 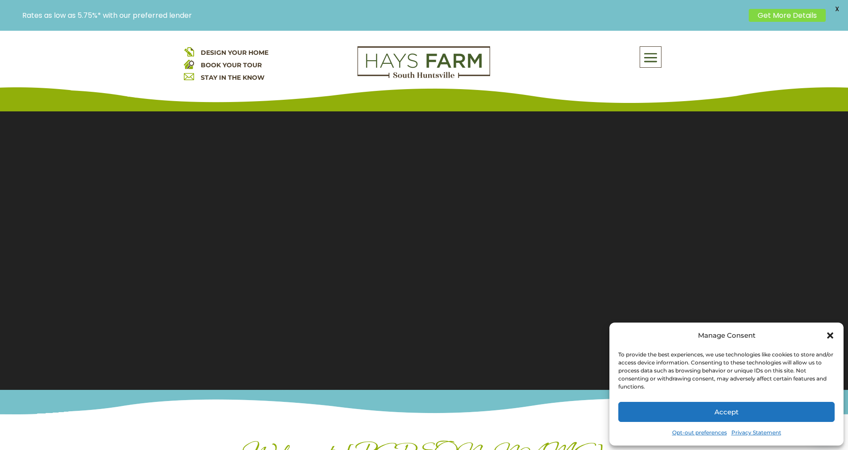 What do you see at coordinates (726, 370) in the screenshot?
I see `div: To provide the best experiences, we use technologies like cookies to store and/or access device i...` at bounding box center [726, 370].